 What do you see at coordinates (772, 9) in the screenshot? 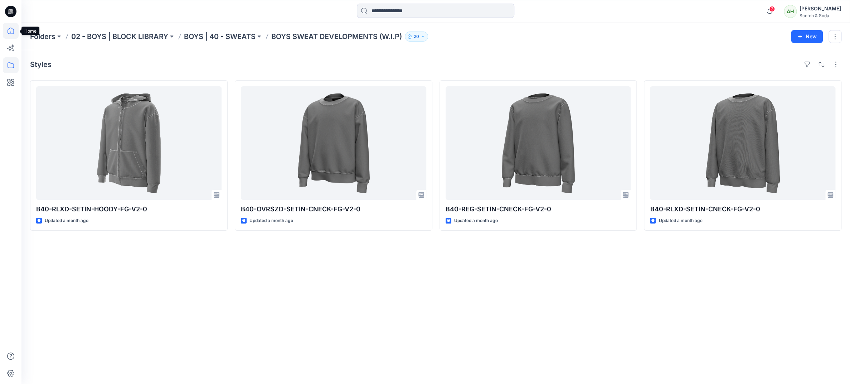
I see `span: 3` at bounding box center [772, 9].